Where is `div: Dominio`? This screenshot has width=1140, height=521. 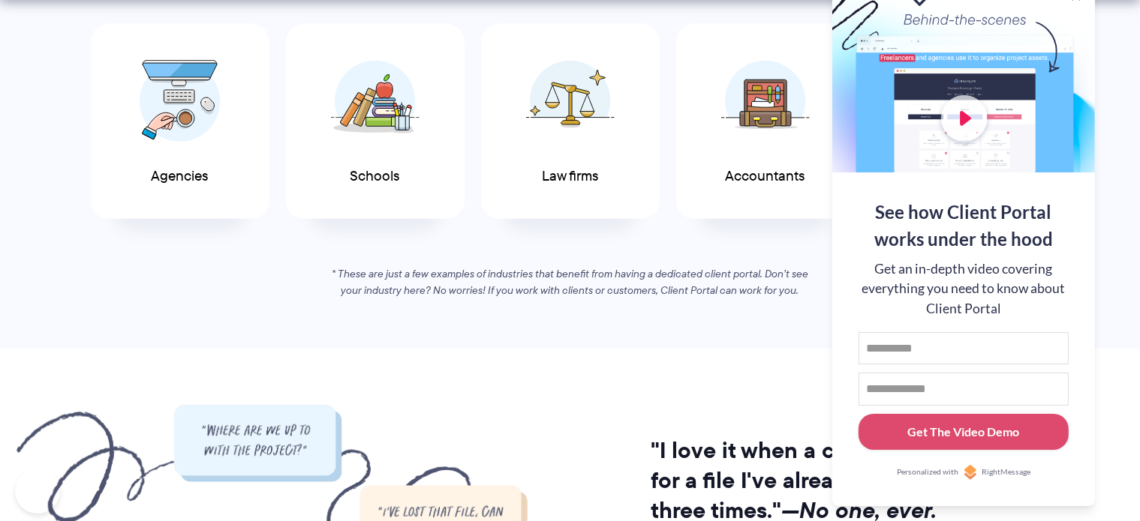
div: Dominio is located at coordinates (97, 96).